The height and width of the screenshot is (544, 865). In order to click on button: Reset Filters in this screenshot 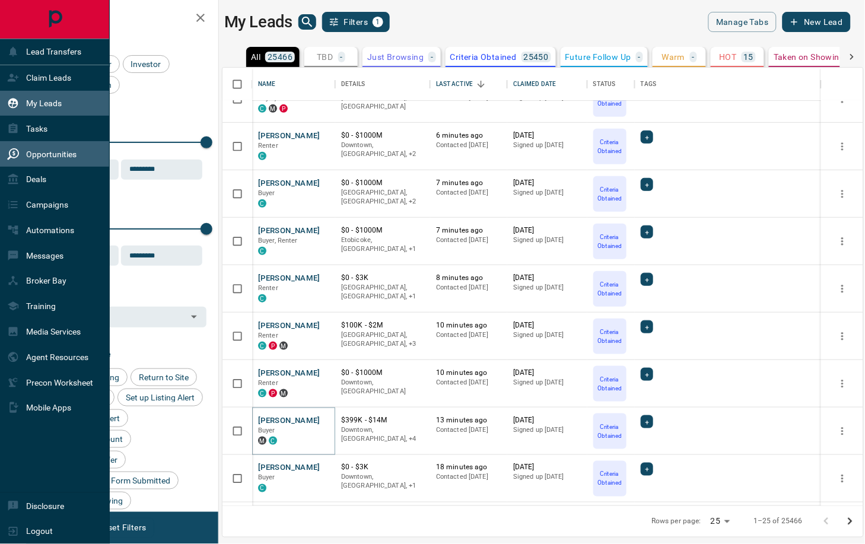, I will do `click(122, 528)`.